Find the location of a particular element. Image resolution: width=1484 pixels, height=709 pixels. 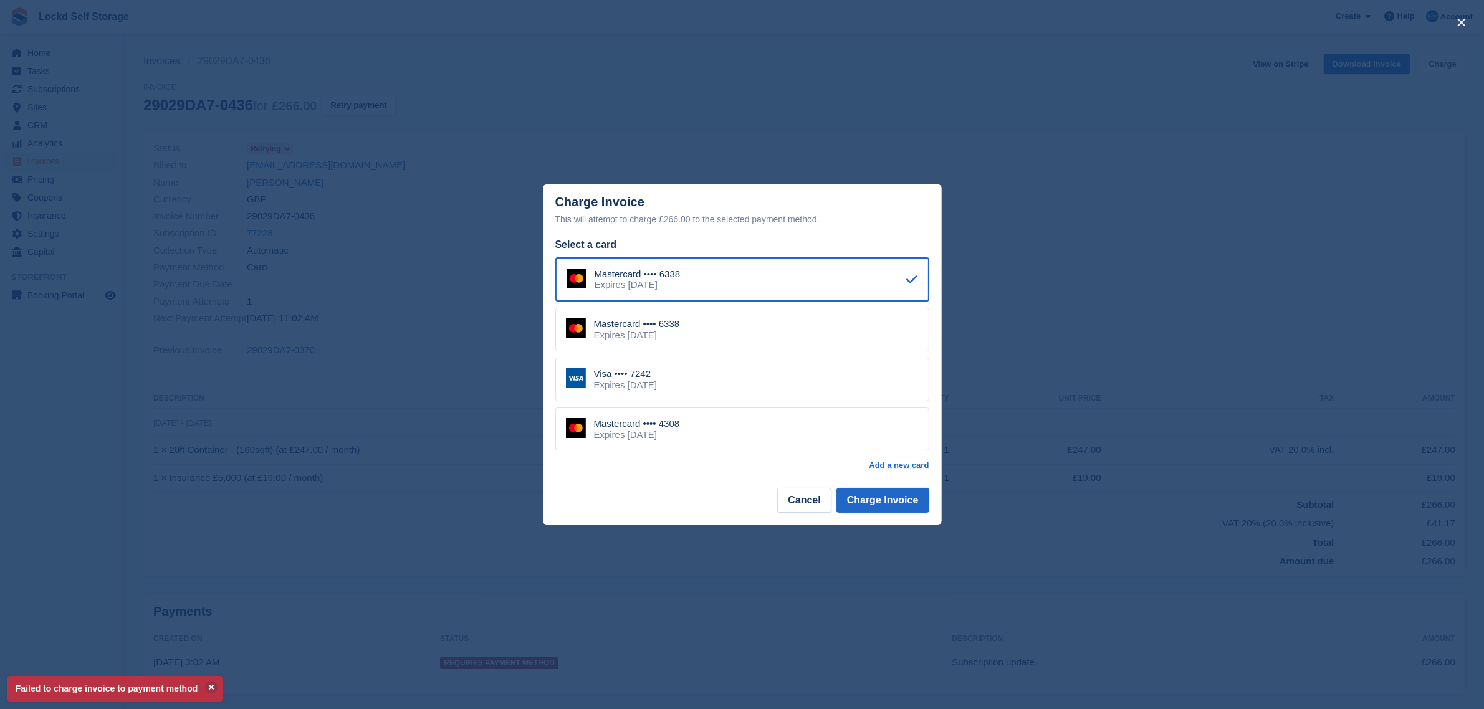

div: Charge Invoice is located at coordinates (742, 211).